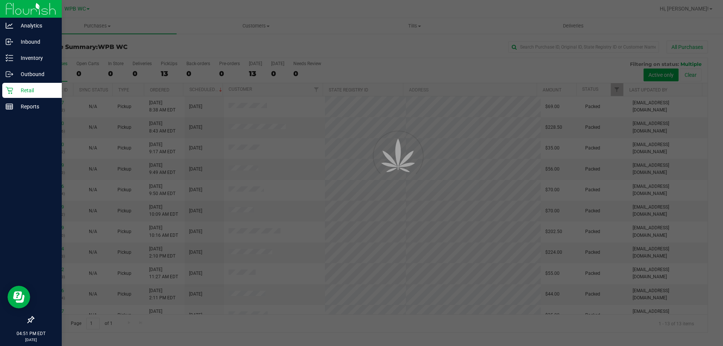 This screenshot has width=723, height=346. I want to click on inline-svg: Analytics, so click(9, 26).